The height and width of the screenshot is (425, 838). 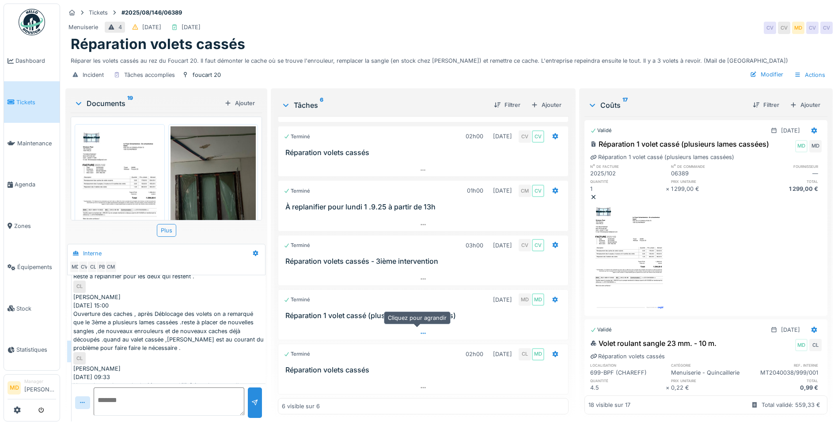 What do you see at coordinates (93, 75) in the screenshot?
I see `div: Incident` at bounding box center [93, 75].